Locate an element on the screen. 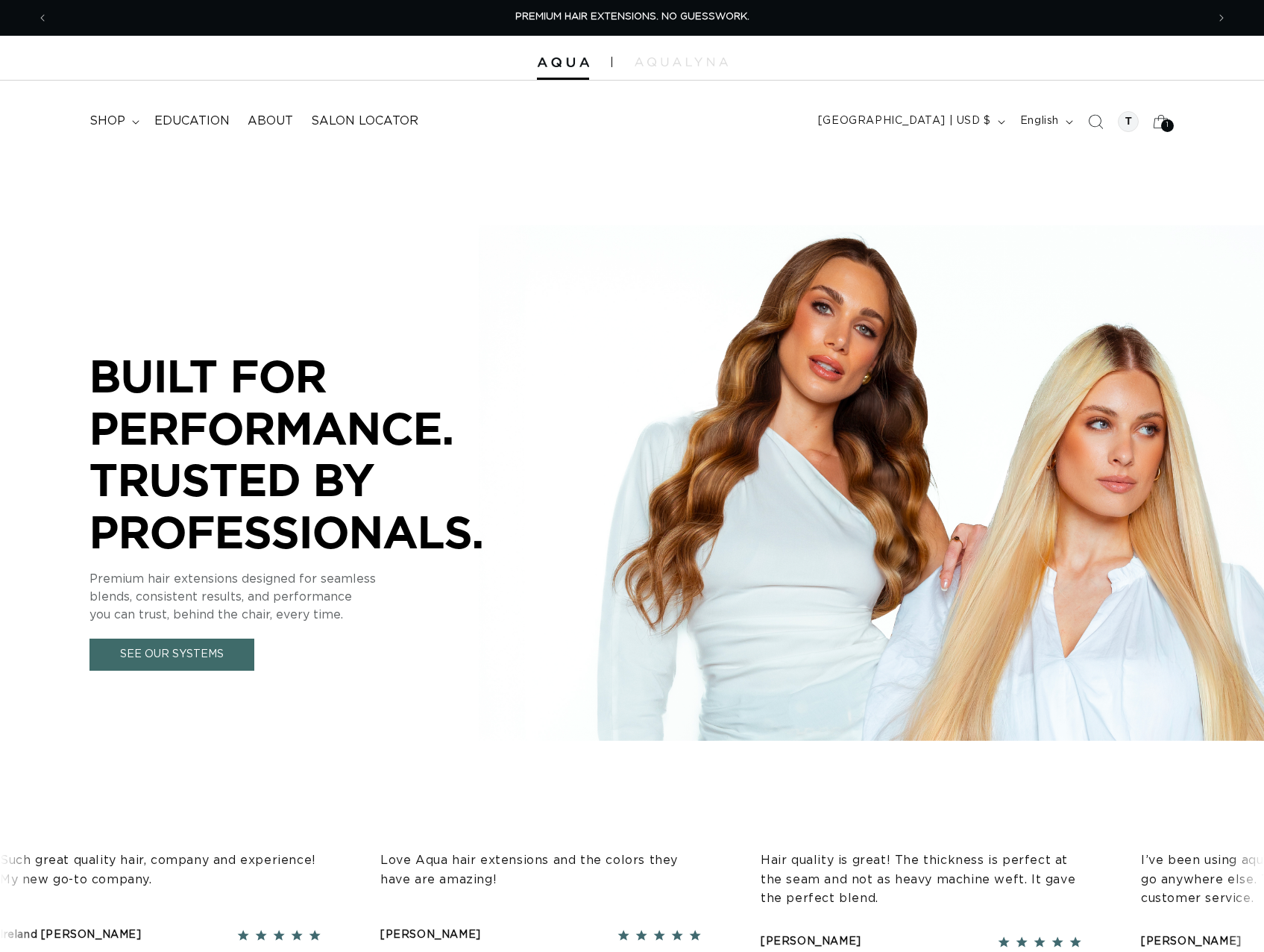 The image size is (1264, 952). p: BUILT FOR PERFORMANCE. TRUSTED BY PROFESSIONALS. is located at coordinates (314, 454).